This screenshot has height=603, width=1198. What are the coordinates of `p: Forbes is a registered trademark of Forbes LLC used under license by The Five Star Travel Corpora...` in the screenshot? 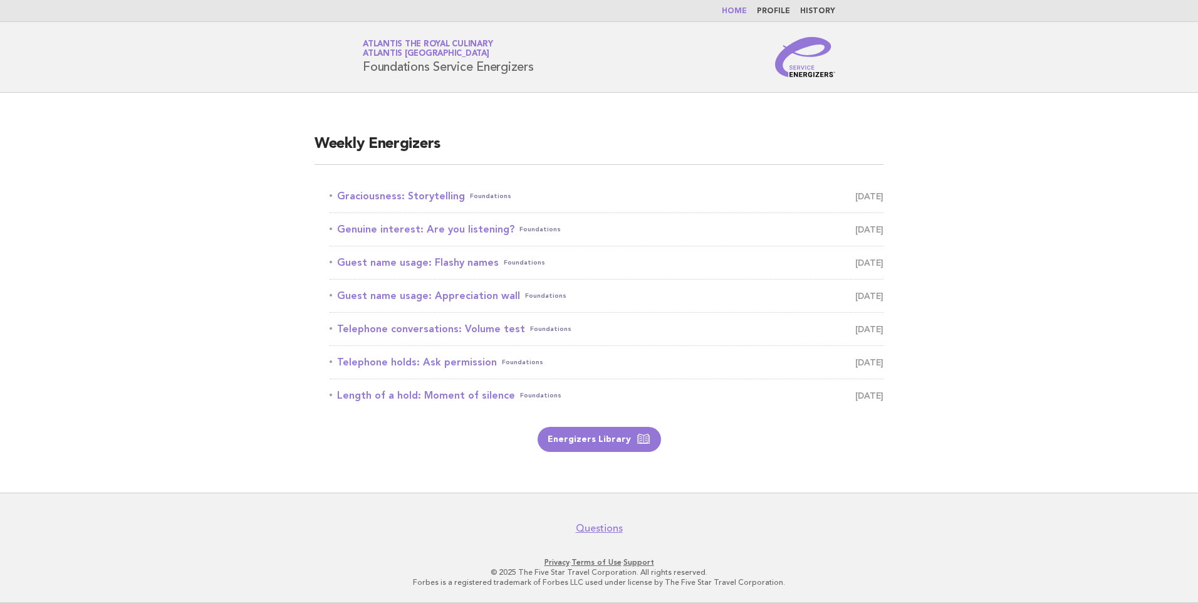 It's located at (599, 582).